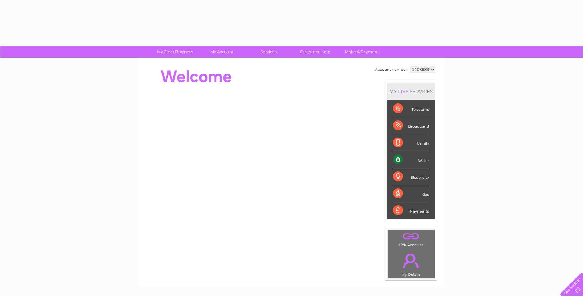  What do you see at coordinates (411, 193) in the screenshot?
I see `div: Gas` at bounding box center [411, 193].